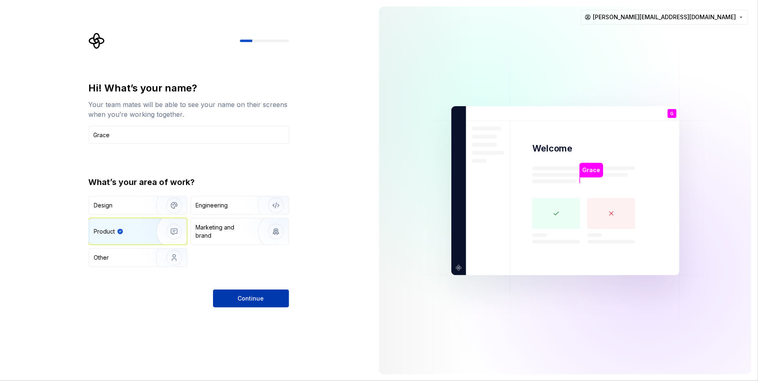 The height and width of the screenshot is (381, 758). What do you see at coordinates (105, 232) in the screenshot?
I see `div: Product` at bounding box center [105, 232].